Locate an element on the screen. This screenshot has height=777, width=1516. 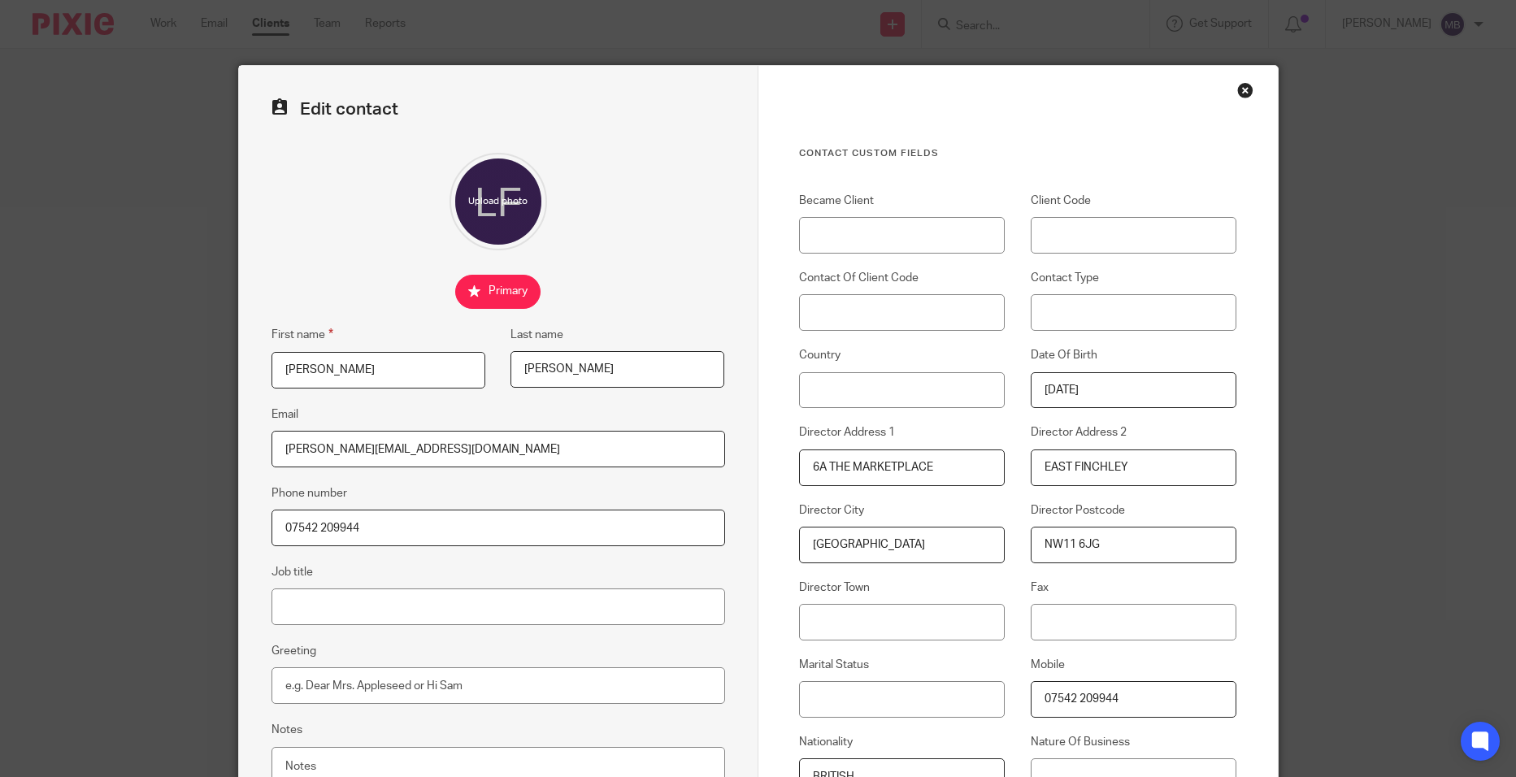
label: Nature Of Business is located at coordinates (1134, 742).